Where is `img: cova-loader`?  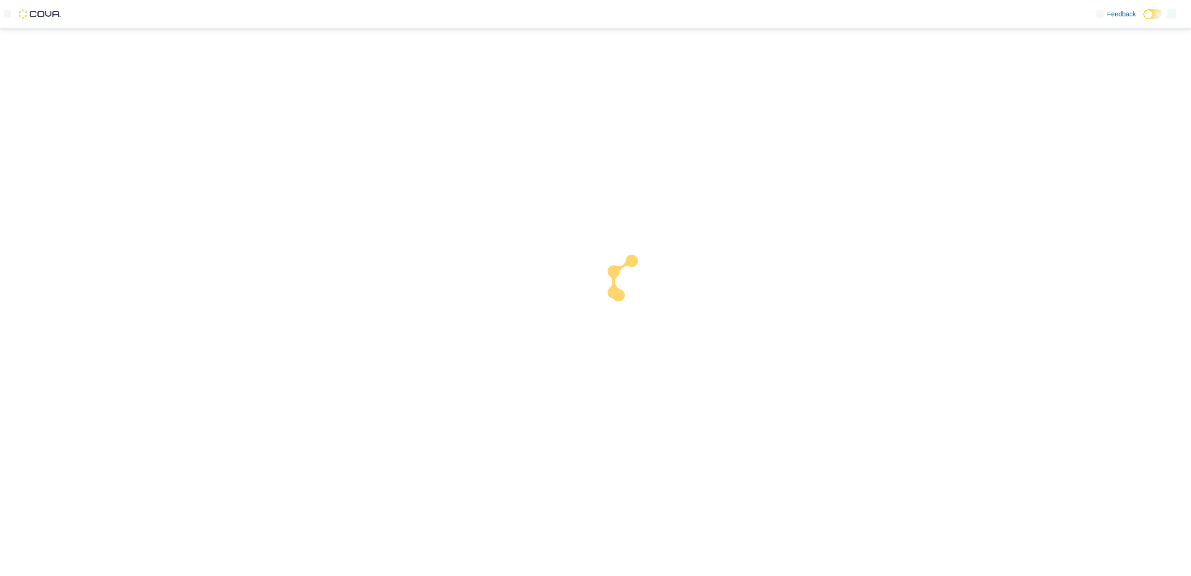
img: cova-loader is located at coordinates (631, 283).